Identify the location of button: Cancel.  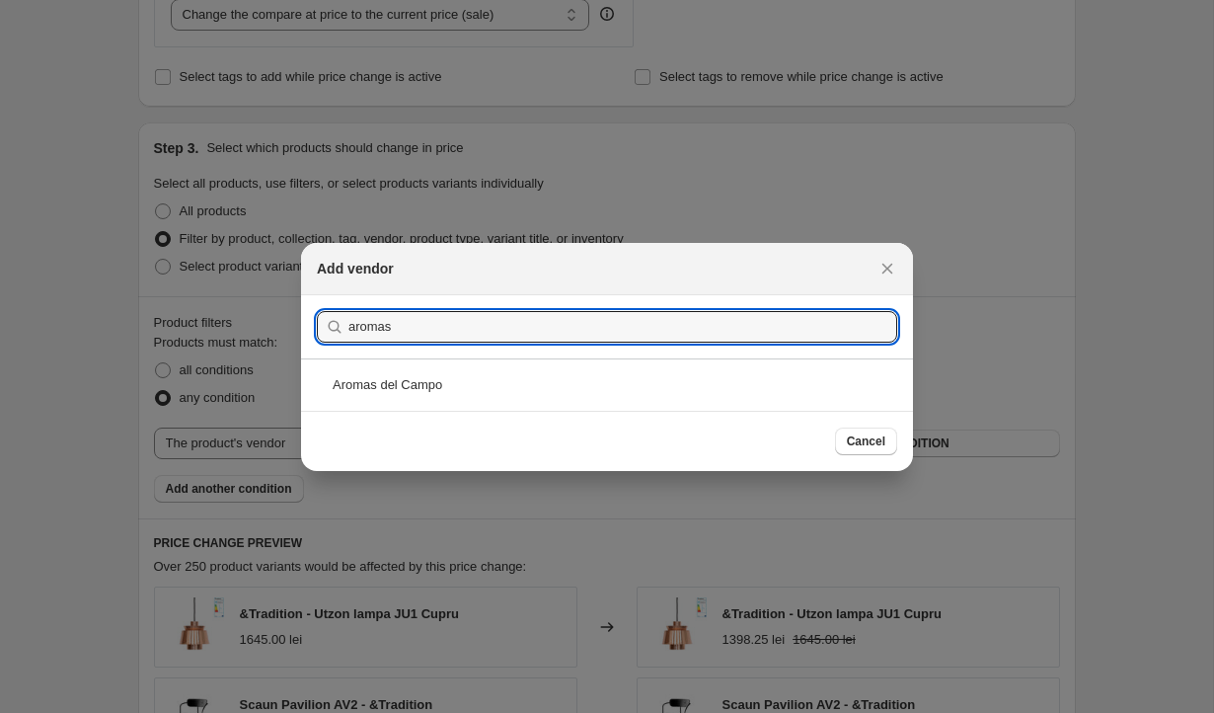
(866, 441).